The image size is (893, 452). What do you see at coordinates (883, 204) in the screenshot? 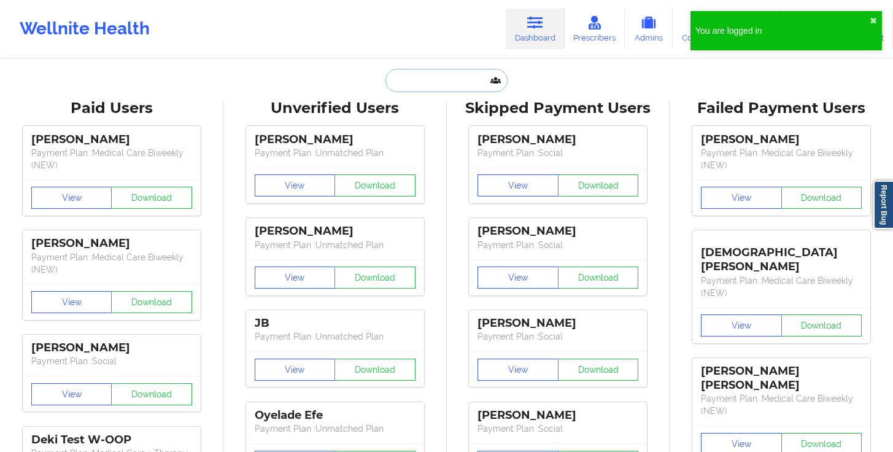
I see `a: Report Bug` at bounding box center [883, 204].